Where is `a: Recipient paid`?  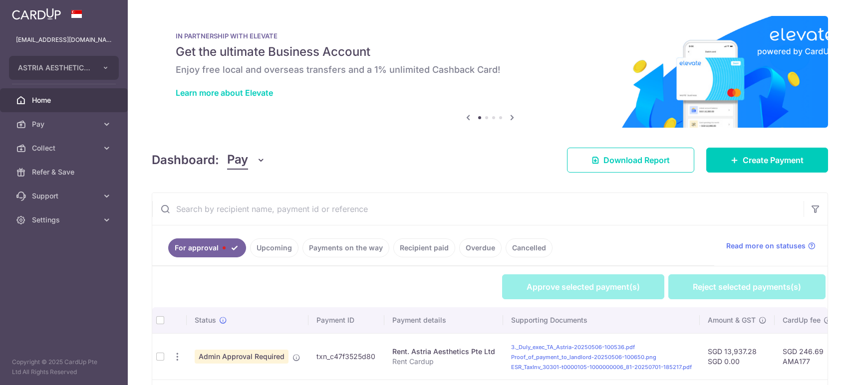 a: Recipient paid is located at coordinates (424, 248).